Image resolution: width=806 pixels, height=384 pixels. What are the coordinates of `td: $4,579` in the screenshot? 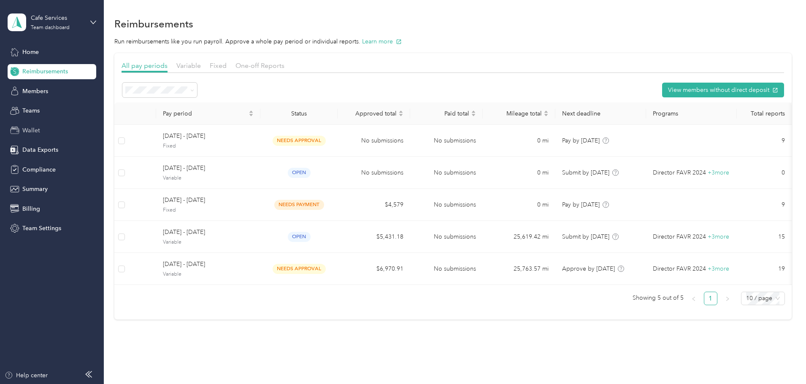 It's located at (374, 205).